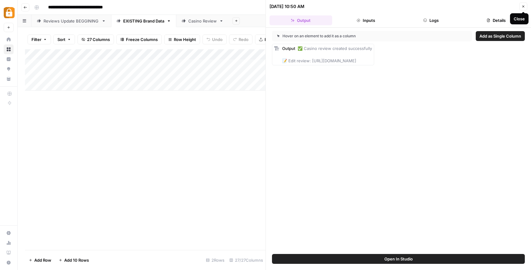 The height and width of the screenshot is (270, 531). I want to click on div: Hover on an element to add it as a column, so click(344, 36).